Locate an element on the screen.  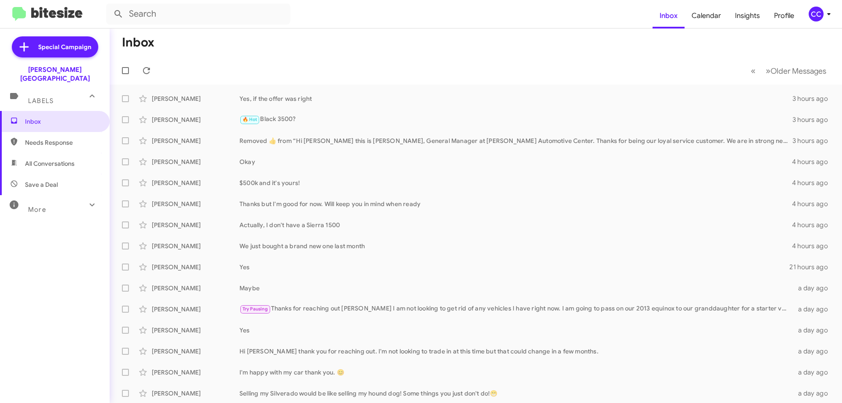
div: Black 3500? is located at coordinates (516, 119).